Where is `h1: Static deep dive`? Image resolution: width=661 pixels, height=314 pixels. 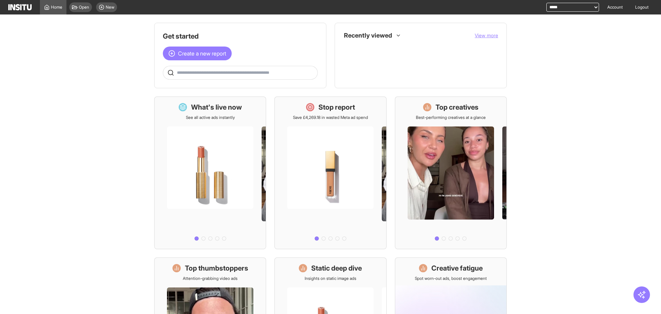 h1: Static deep dive is located at coordinates (337, 268).